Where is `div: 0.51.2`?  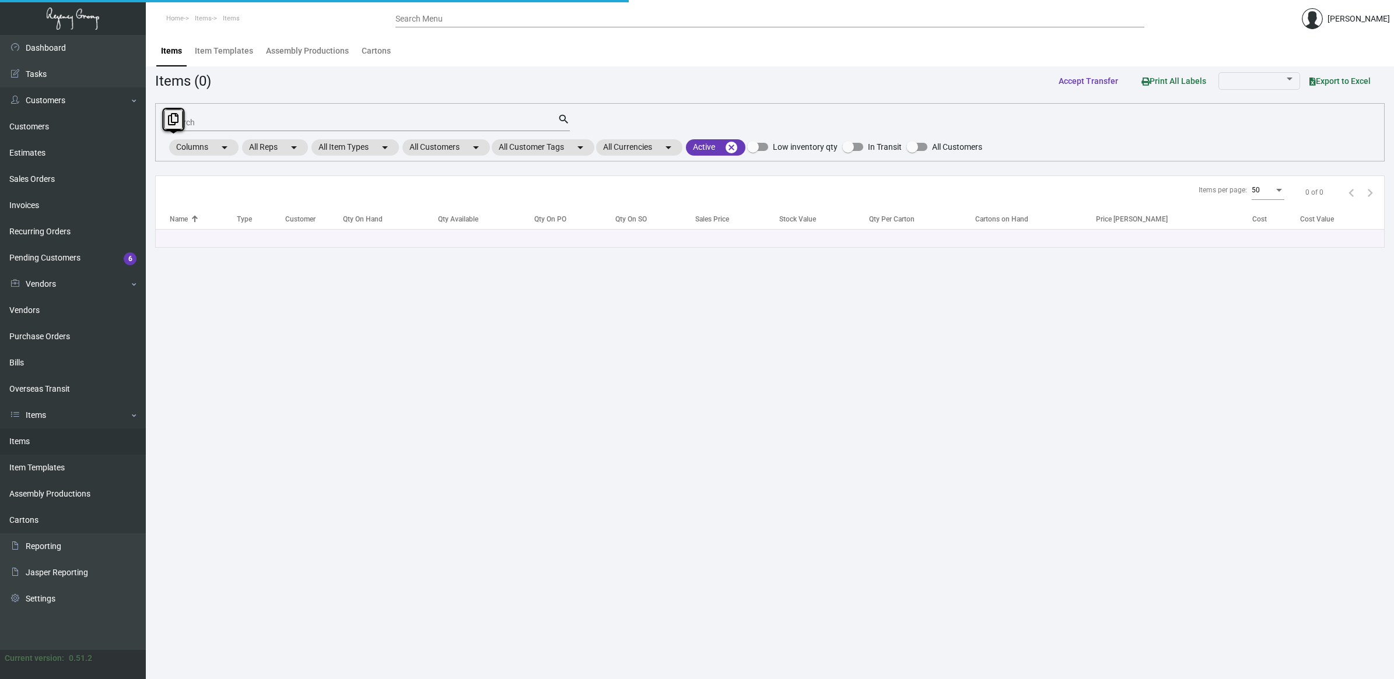
div: 0.51.2 is located at coordinates (80, 658).